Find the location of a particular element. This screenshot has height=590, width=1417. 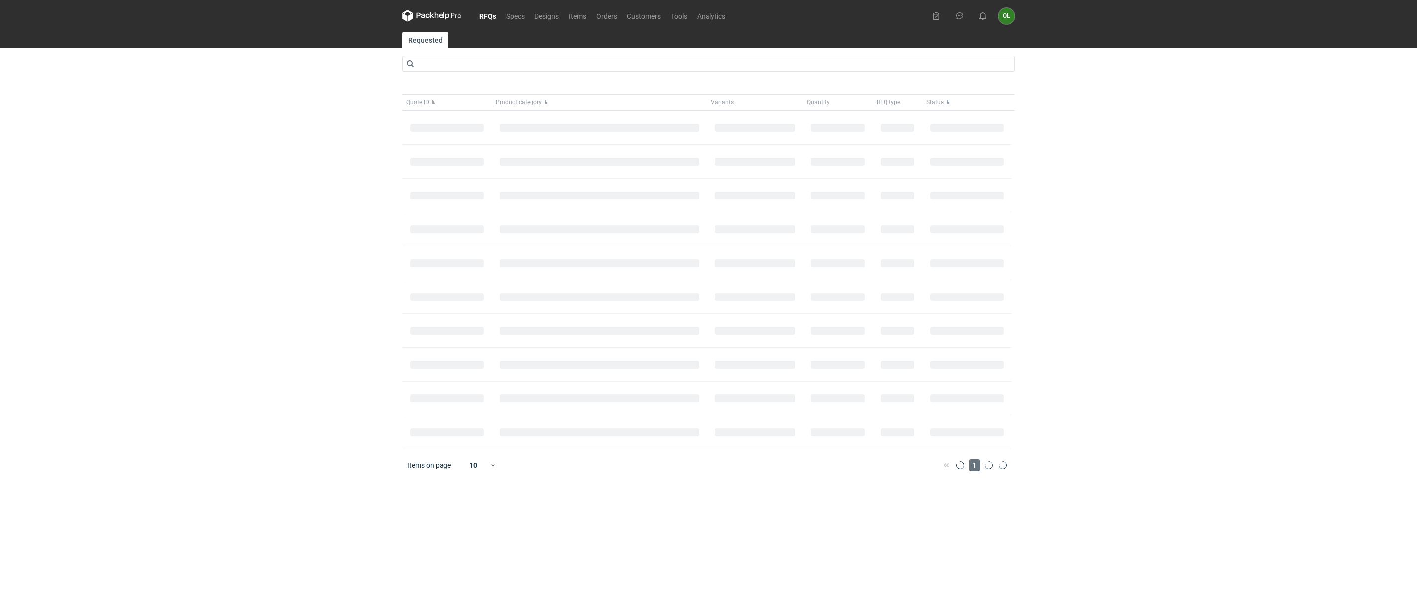

span: Quote ID is located at coordinates (418, 102).